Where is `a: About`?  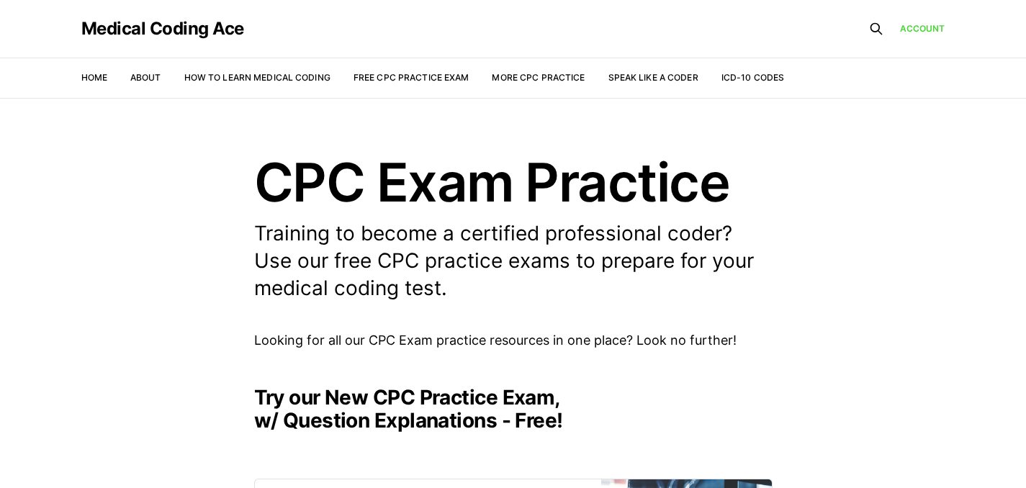
a: About is located at coordinates (145, 77).